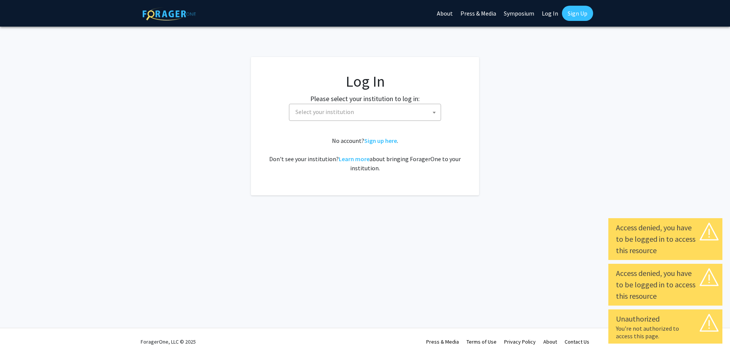  What do you see at coordinates (665, 319) in the screenshot?
I see `div: Unauthorized` at bounding box center [665, 319].